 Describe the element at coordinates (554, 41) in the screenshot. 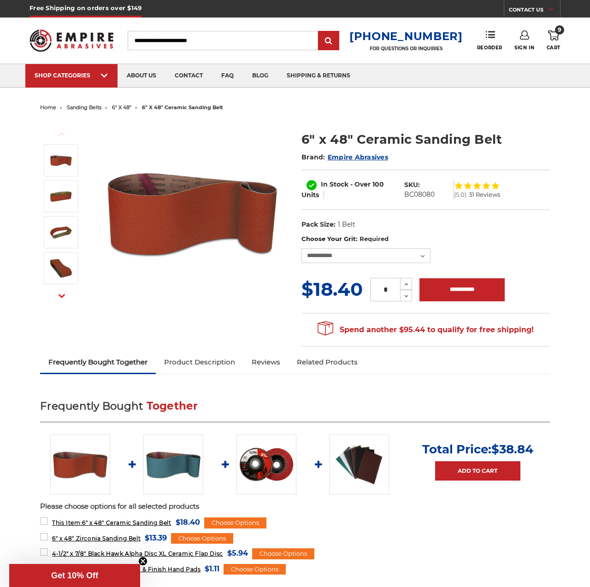

I see `a: 9 Cart` at that location.